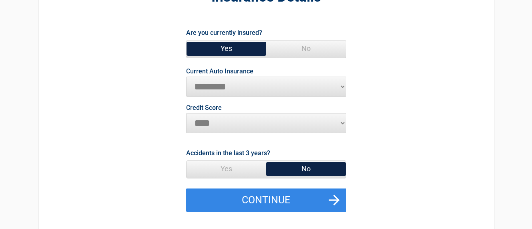  I want to click on label: Credit Score, so click(204, 108).